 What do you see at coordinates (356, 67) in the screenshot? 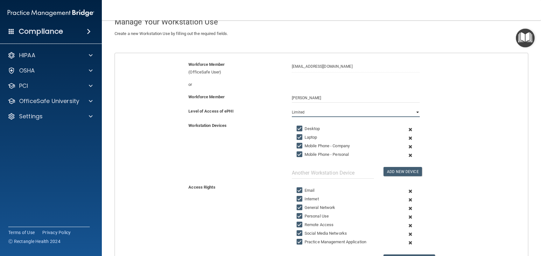
I see `input: Search by name or email` at bounding box center [356, 67].